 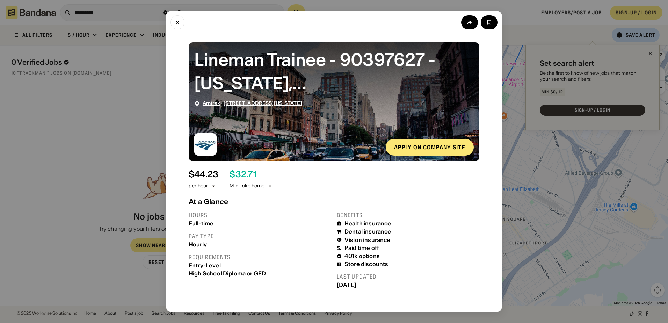 What do you see at coordinates (260, 236) in the screenshot?
I see `div: Pay type` at bounding box center [260, 236].